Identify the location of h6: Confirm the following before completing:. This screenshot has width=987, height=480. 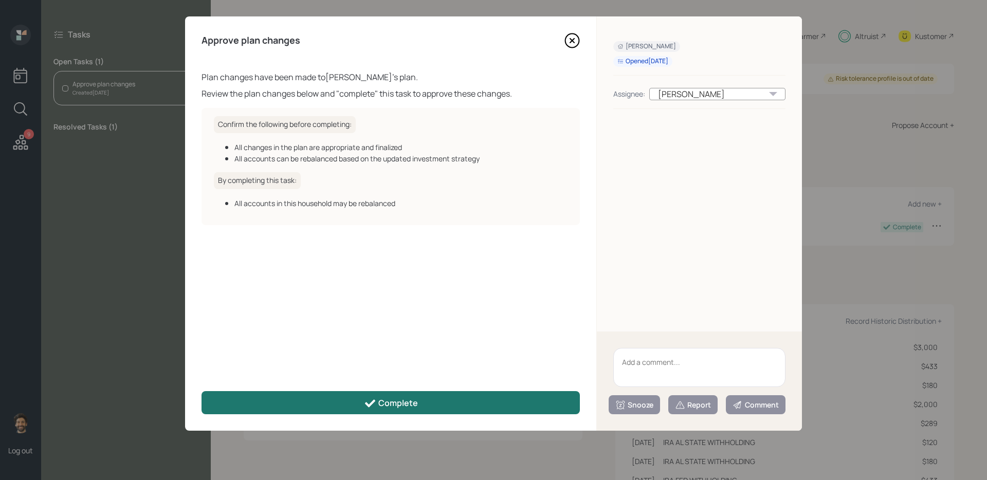
(285, 124).